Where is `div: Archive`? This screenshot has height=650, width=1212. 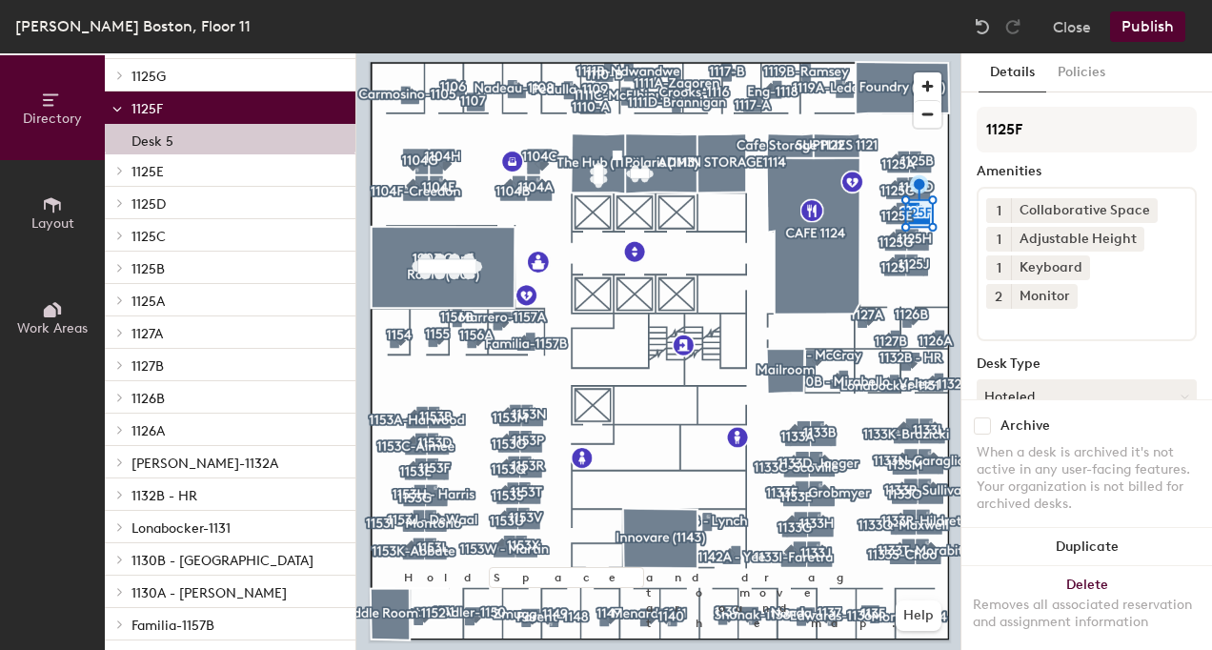
div: Archive is located at coordinates (1025, 426).